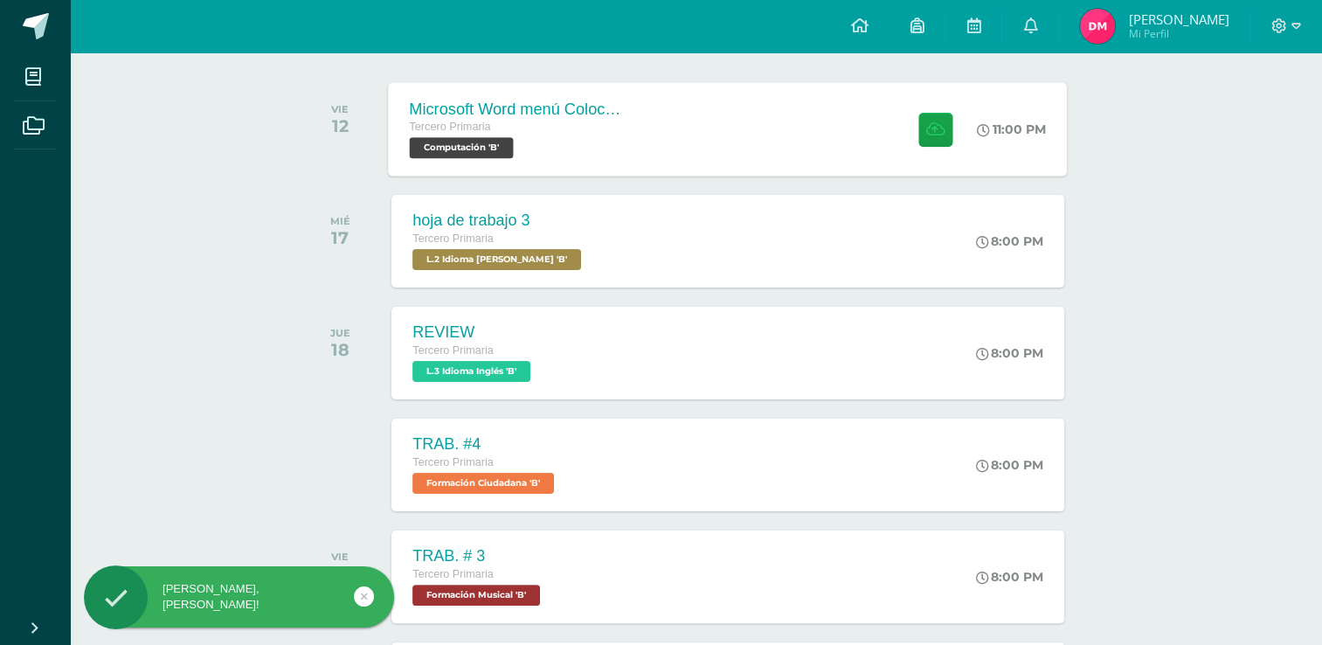 This screenshot has height=645, width=1322. Describe the element at coordinates (471, 371) in the screenshot. I see `span: L.3 Idioma Inglés 'B'` at that location.